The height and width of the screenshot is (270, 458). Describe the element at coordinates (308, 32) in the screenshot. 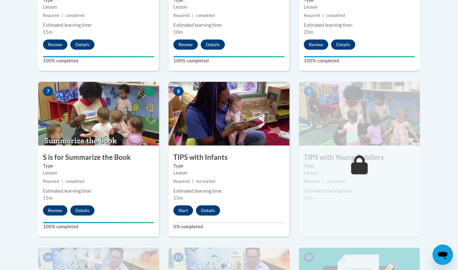

I see `span: 20m` at that location.